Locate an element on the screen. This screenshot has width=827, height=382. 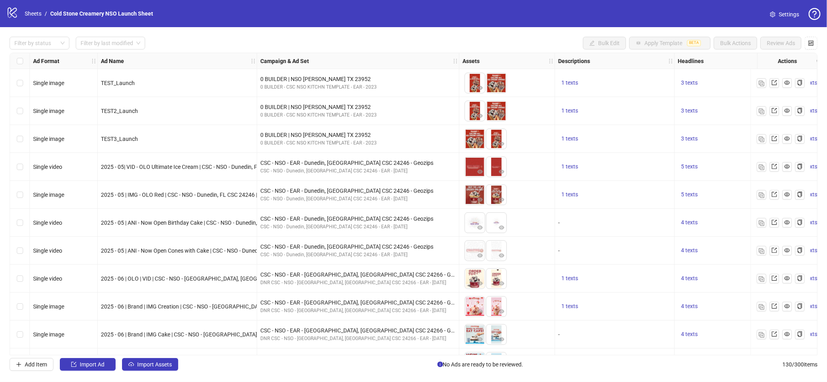
strong: Ad Name is located at coordinates (112, 61).